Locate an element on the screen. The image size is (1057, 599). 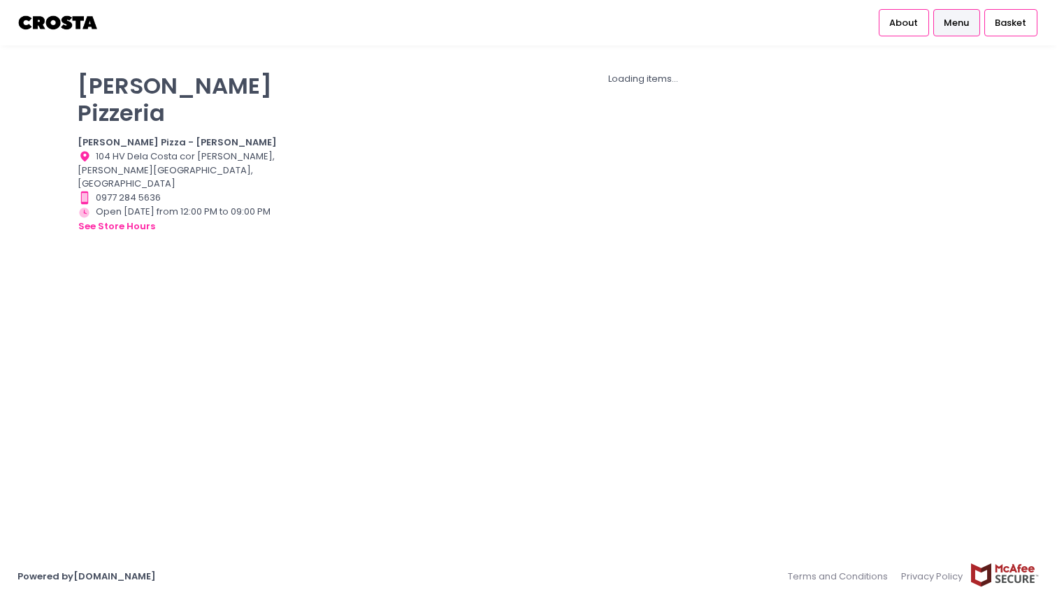
span: Basket is located at coordinates (1010, 23).